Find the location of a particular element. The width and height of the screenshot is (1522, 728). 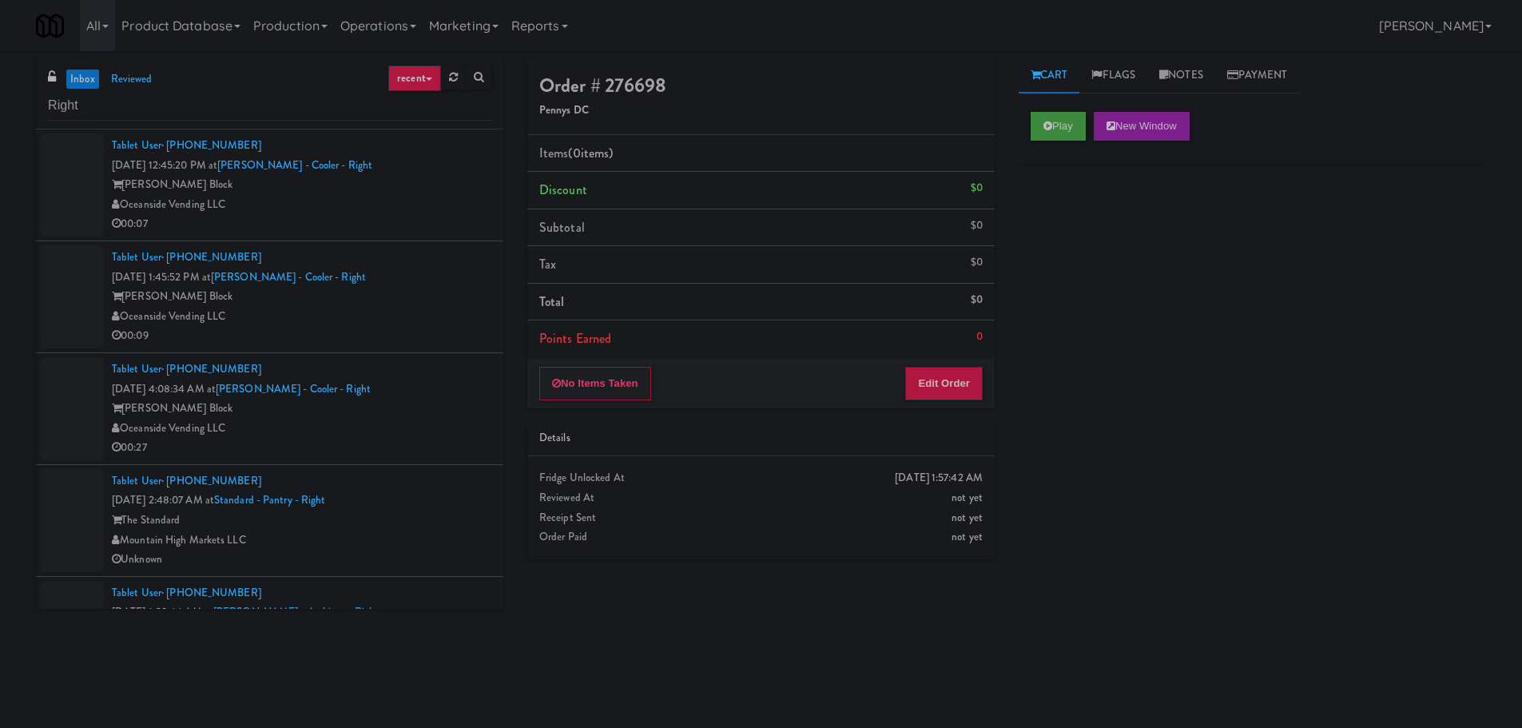

span: Subtotal is located at coordinates (562, 227).